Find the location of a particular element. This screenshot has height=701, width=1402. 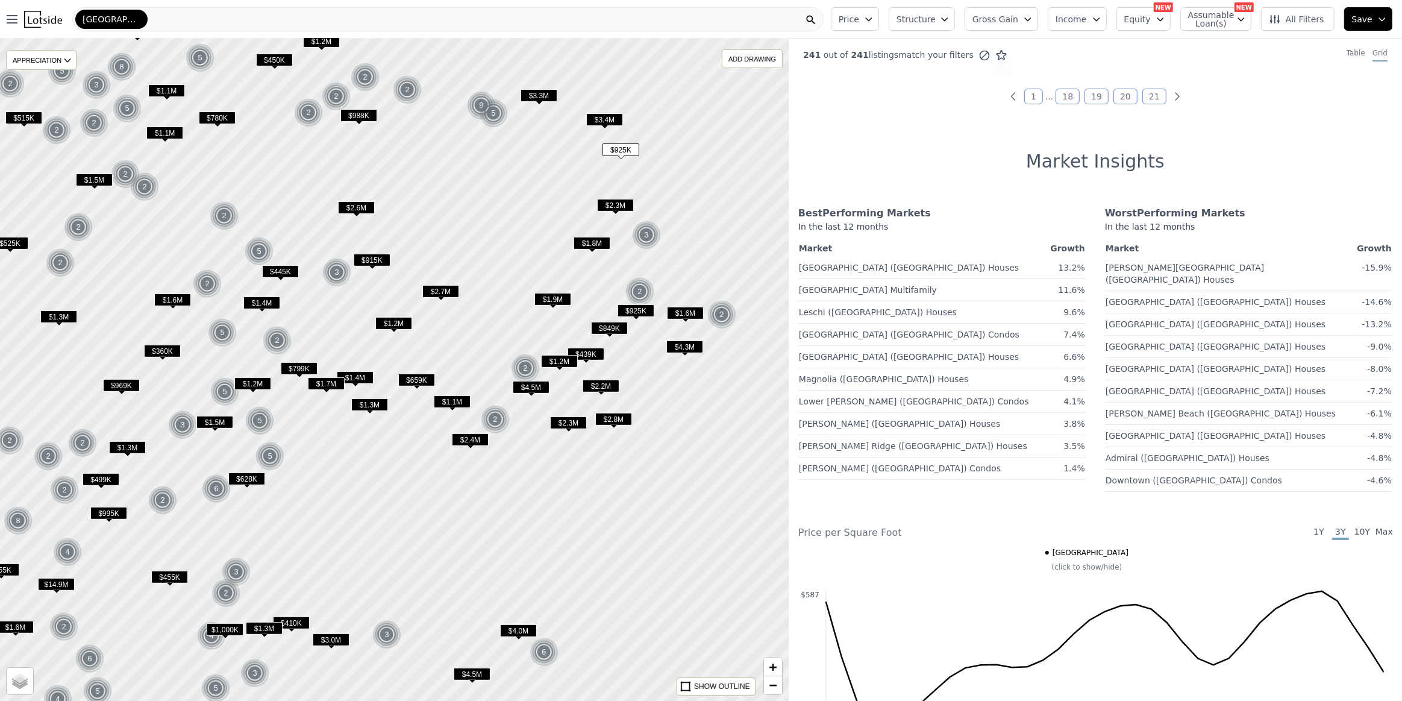

span: $3.4M is located at coordinates (604, 119).